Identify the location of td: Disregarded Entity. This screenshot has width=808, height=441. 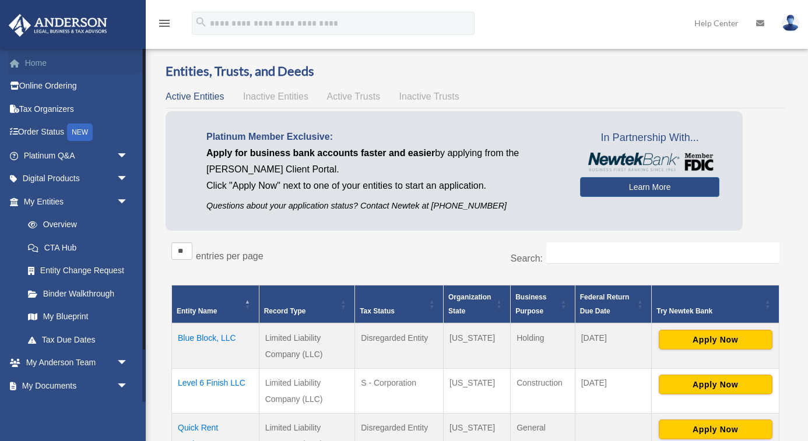
(399, 346).